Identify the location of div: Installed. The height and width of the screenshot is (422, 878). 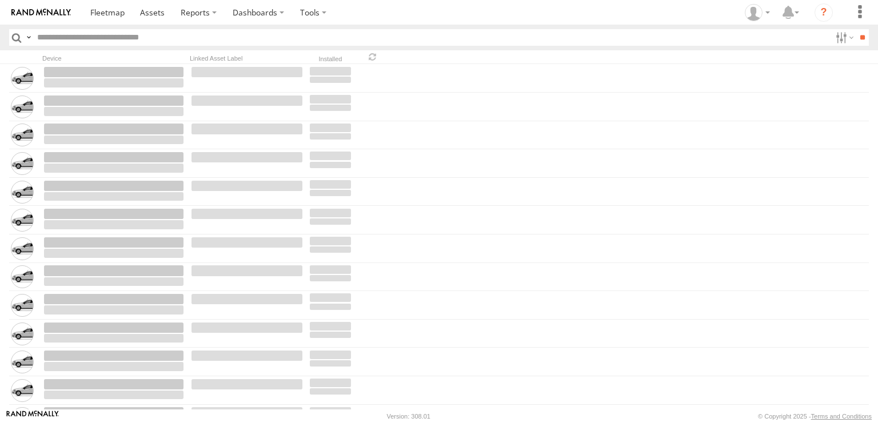
(330, 59).